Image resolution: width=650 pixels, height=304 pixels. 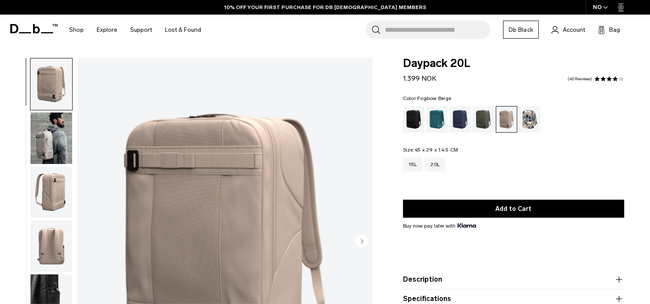 I want to click on a: Shop, so click(x=76, y=30).